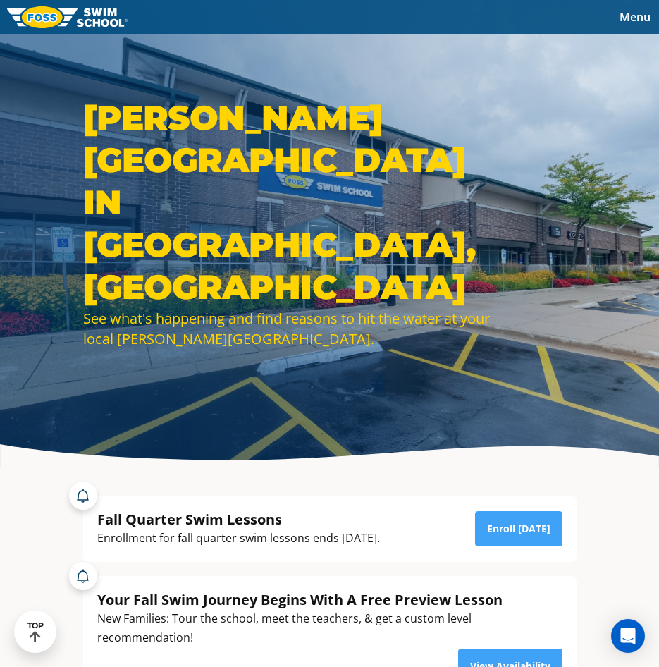 The width and height of the screenshot is (659, 667). What do you see at coordinates (330, 599) in the screenshot?
I see `div: Your Fall Swim Journey Begins With A Free Preview Lesson` at bounding box center [330, 599].